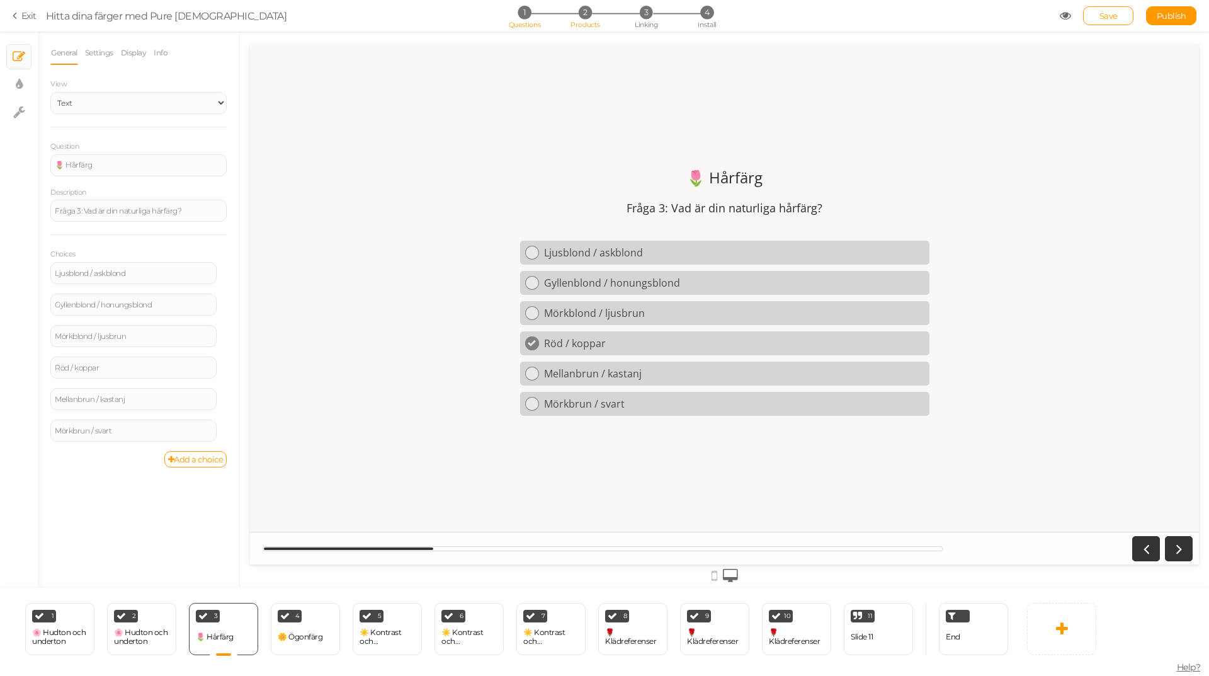 The width and height of the screenshot is (1209, 676). I want to click on div: 6 ☀️ Kontrast och färgupplevelse, so click(469, 628).